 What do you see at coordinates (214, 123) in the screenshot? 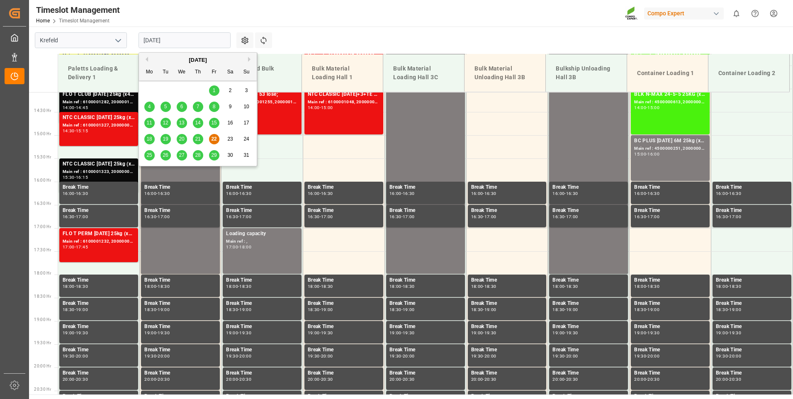
I see `span: 15` at bounding box center [214, 123].